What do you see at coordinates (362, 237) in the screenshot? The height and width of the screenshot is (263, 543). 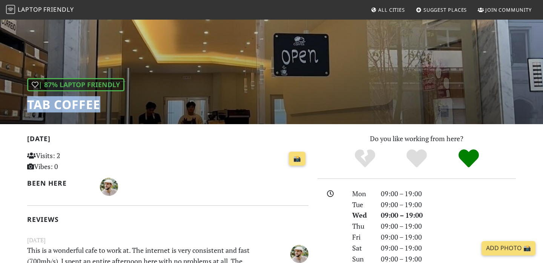 I see `div: Fri` at bounding box center [362, 237].